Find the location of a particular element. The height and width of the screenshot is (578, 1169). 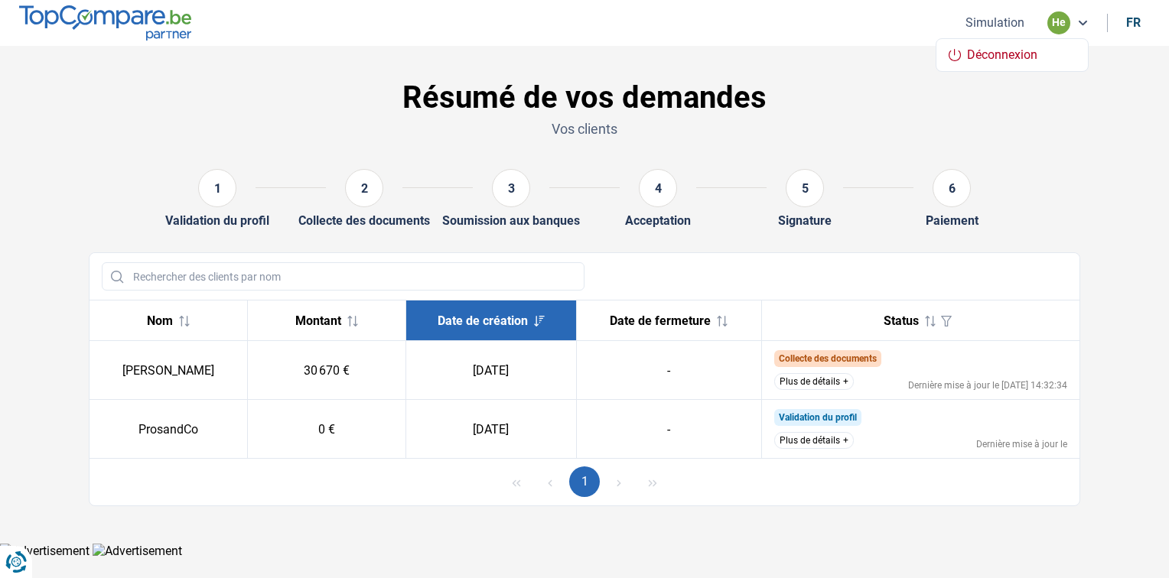

div: 4 is located at coordinates (658, 188).